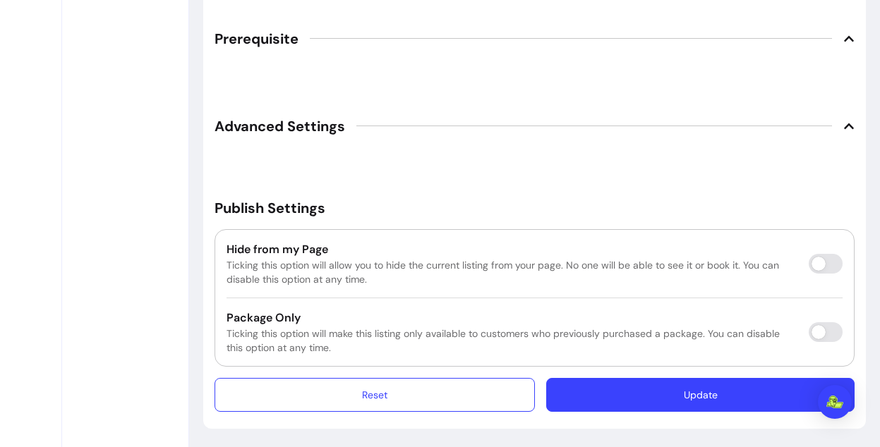 The width and height of the screenshot is (880, 447). Describe the element at coordinates (835, 402) in the screenshot. I see `div: Open Intercom Messenger` at that location.